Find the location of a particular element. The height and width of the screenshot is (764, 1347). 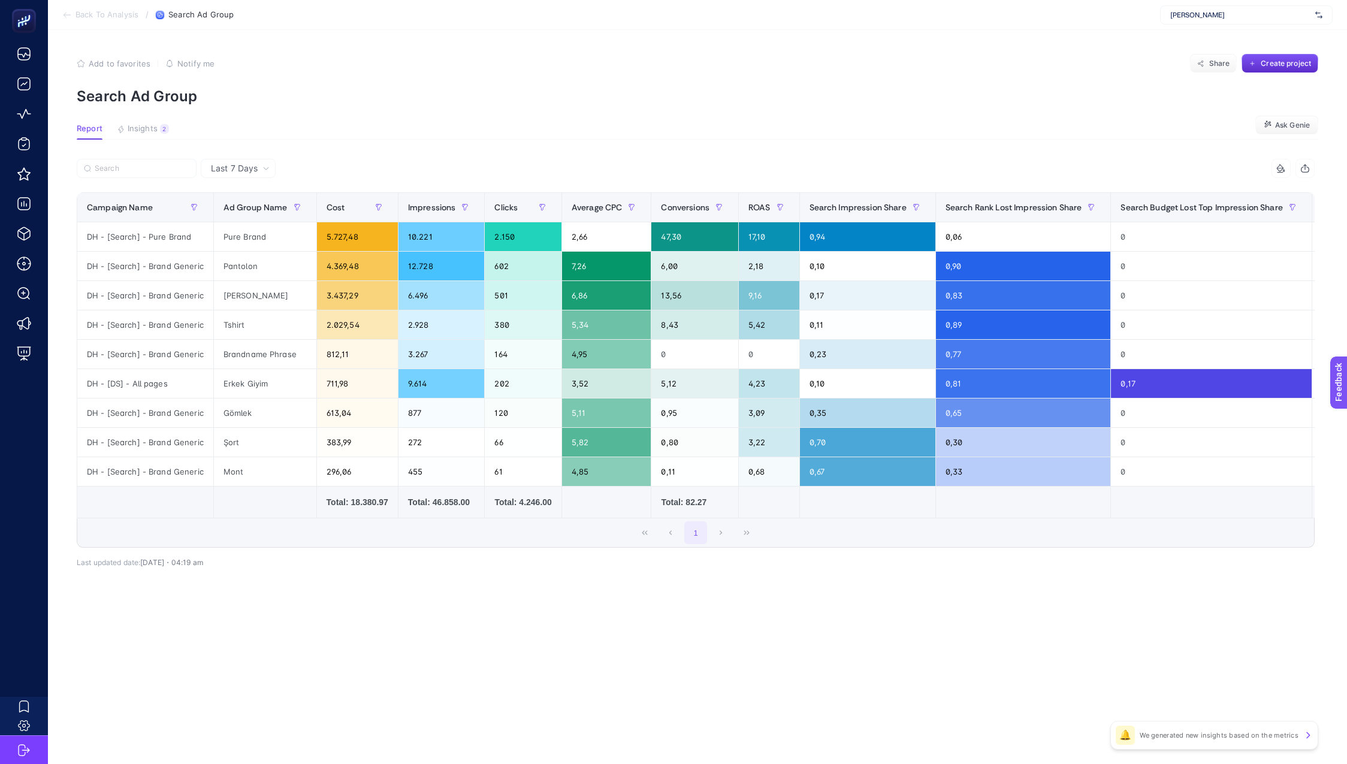

div: 5,11 is located at coordinates (606, 413).